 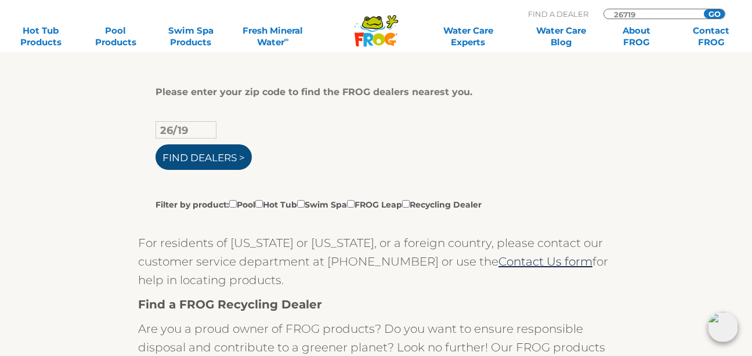 What do you see at coordinates (115, 37) in the screenshot?
I see `a: PoolProducts` at bounding box center [115, 37].